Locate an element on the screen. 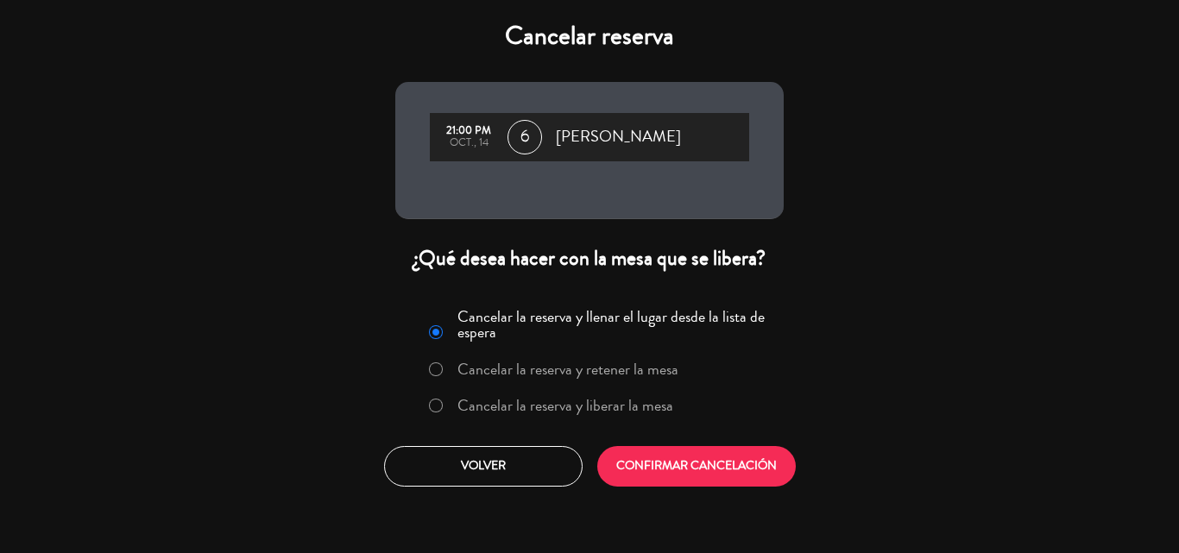 This screenshot has width=1179, height=553. button: CONFIRMAR CANCELACIÓN is located at coordinates (696, 466).